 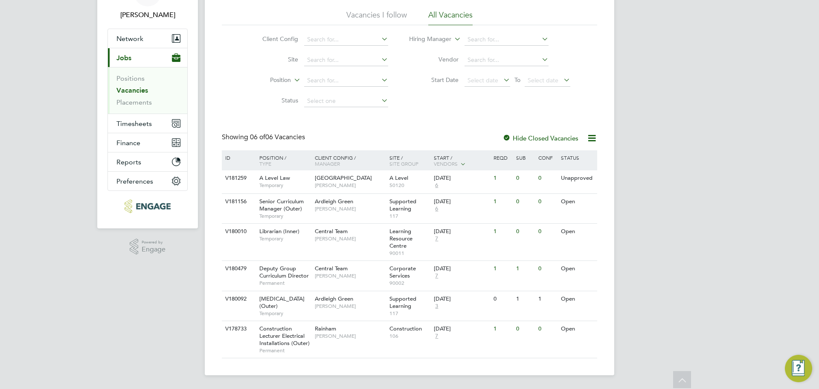 What do you see at coordinates (410, 336) in the screenshot?
I see `span: 106` at bounding box center [410, 336].